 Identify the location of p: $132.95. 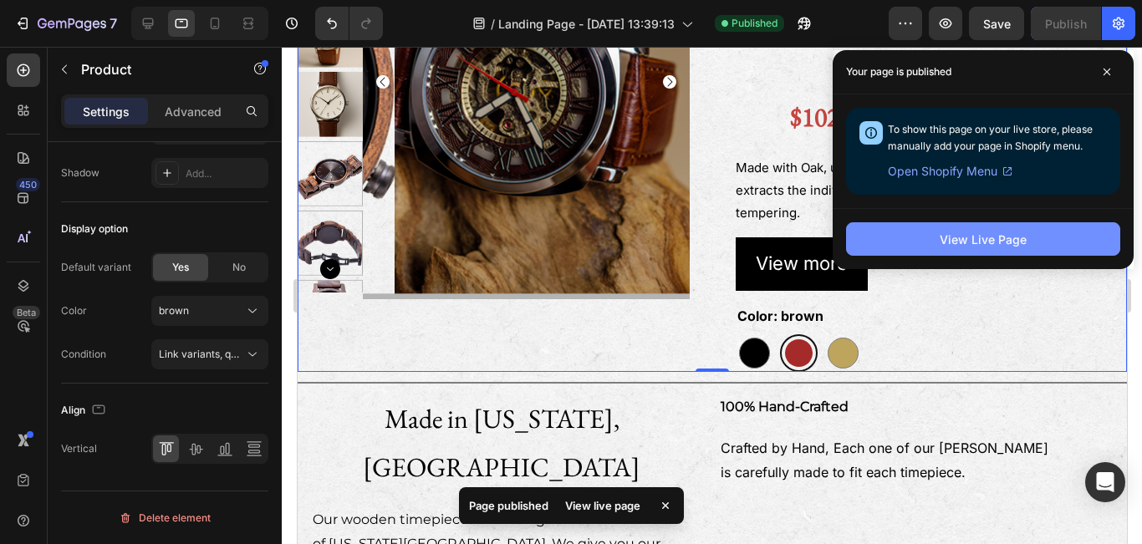
(735, 71).